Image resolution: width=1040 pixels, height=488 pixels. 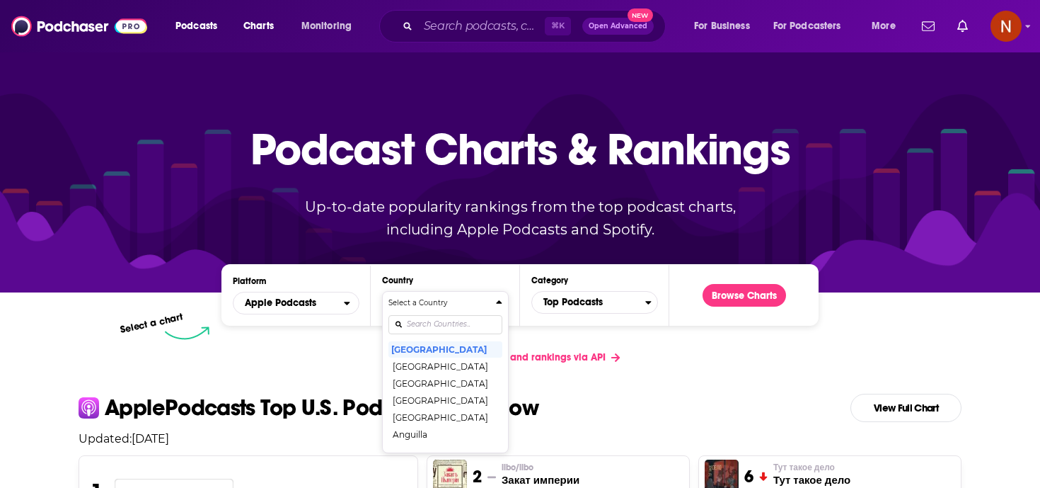 I want to click on span: Get podcast charts and rankings via API, so click(x=512, y=357).